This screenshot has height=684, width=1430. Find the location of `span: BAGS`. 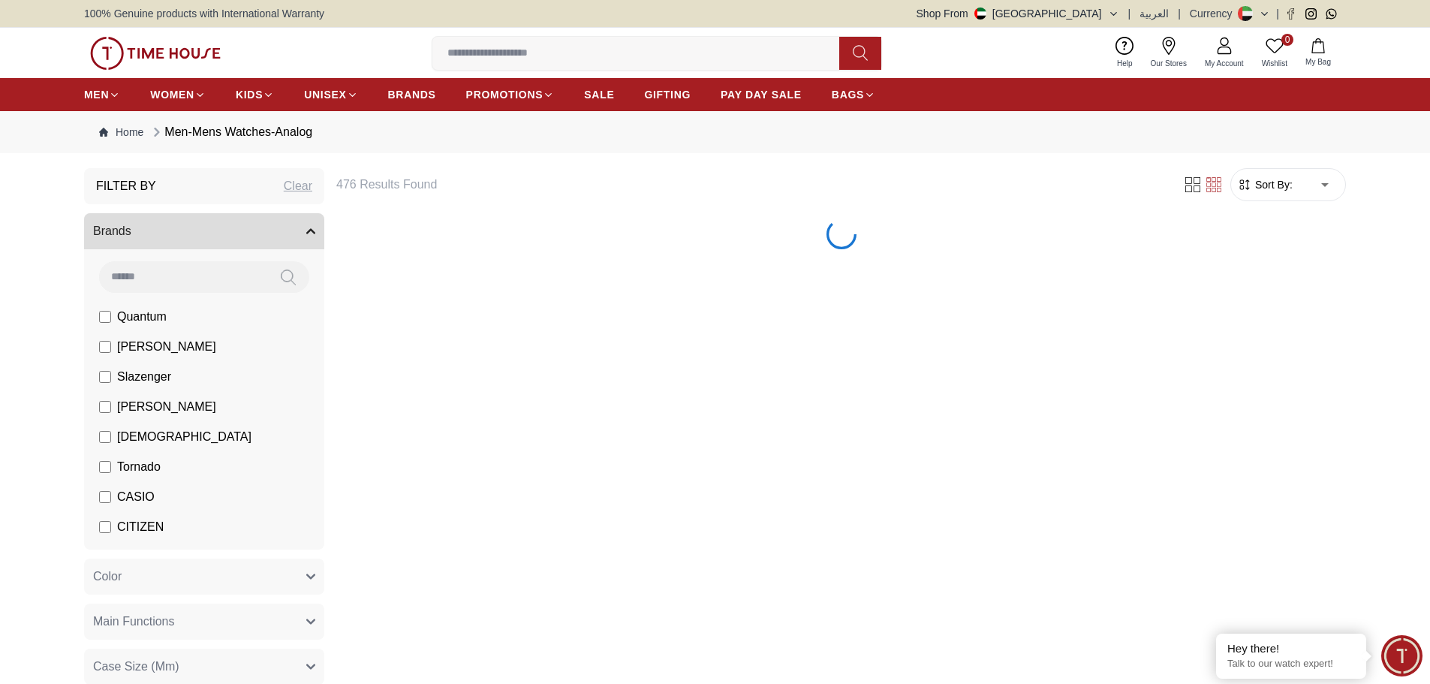

span: BAGS is located at coordinates (848, 95).